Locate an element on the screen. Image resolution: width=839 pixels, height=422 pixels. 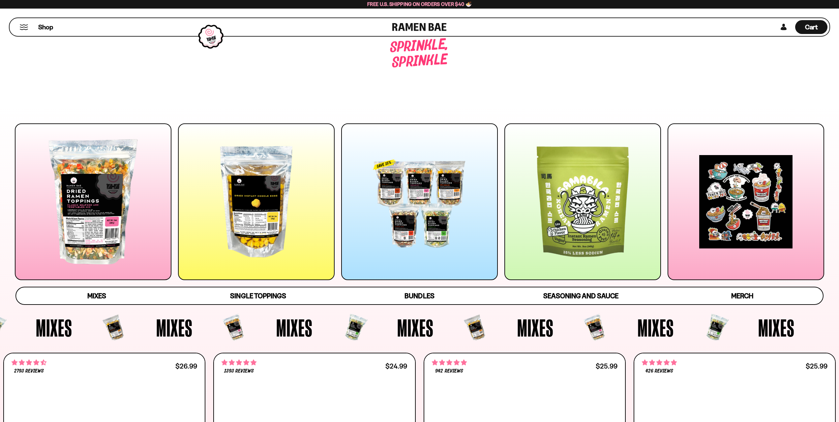
div: $26.99 is located at coordinates (186, 366).